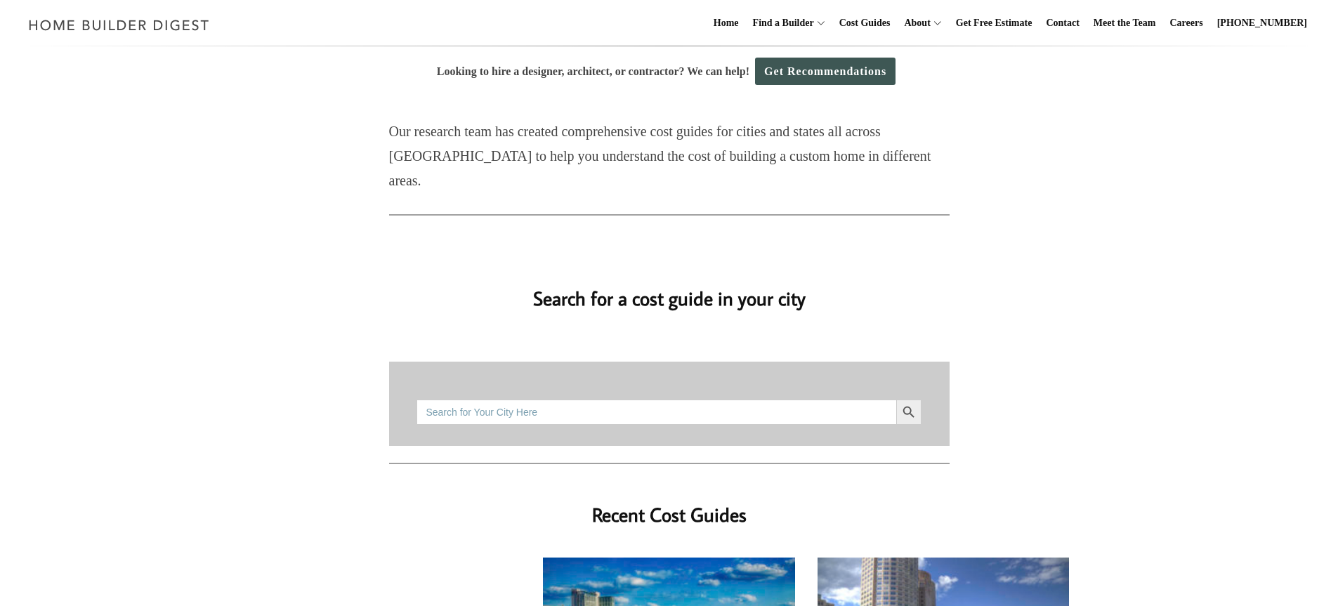 This screenshot has height=606, width=1338. What do you see at coordinates (1186, 23) in the screenshot?
I see `a: Careers` at bounding box center [1186, 23].